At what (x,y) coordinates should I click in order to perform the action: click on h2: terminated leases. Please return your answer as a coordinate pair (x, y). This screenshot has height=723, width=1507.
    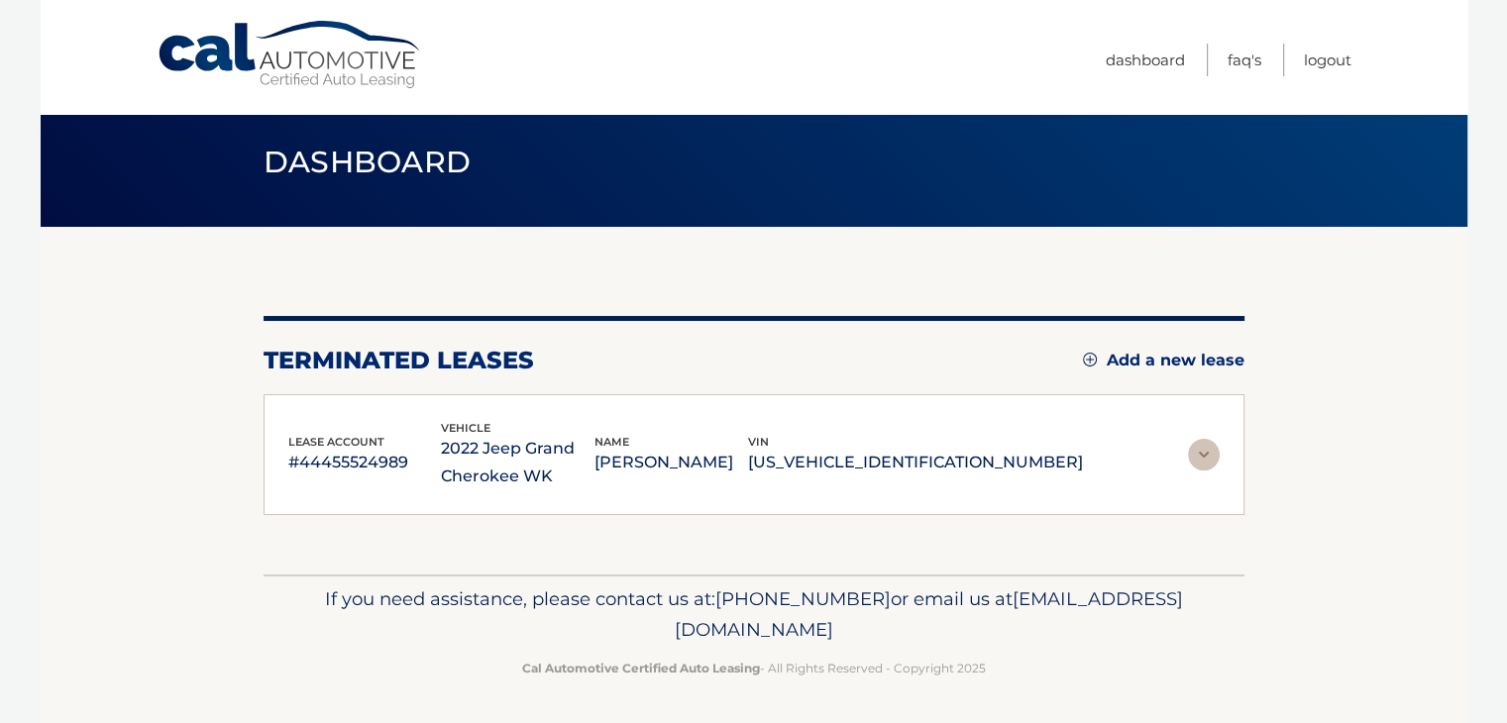
    Looking at the image, I should click on (398, 361).